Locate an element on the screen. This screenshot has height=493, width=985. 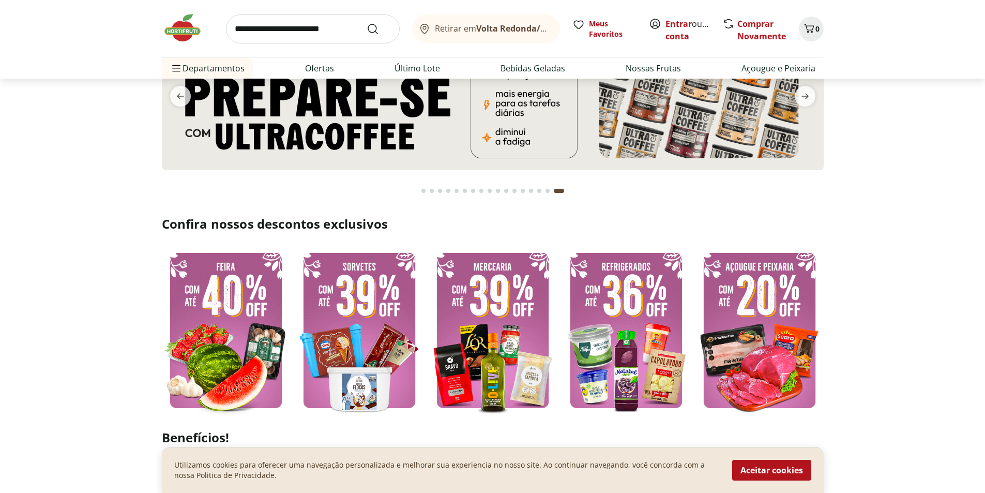
button: Menu is located at coordinates (176, 68).